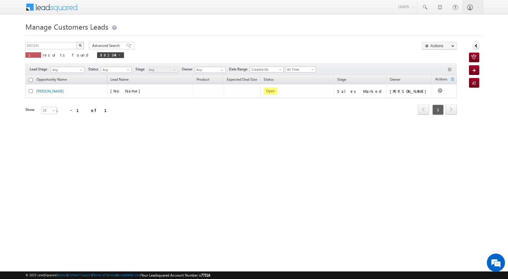  What do you see at coordinates (221, 70) in the screenshot?
I see `a: Show All Items` at bounding box center [221, 70].